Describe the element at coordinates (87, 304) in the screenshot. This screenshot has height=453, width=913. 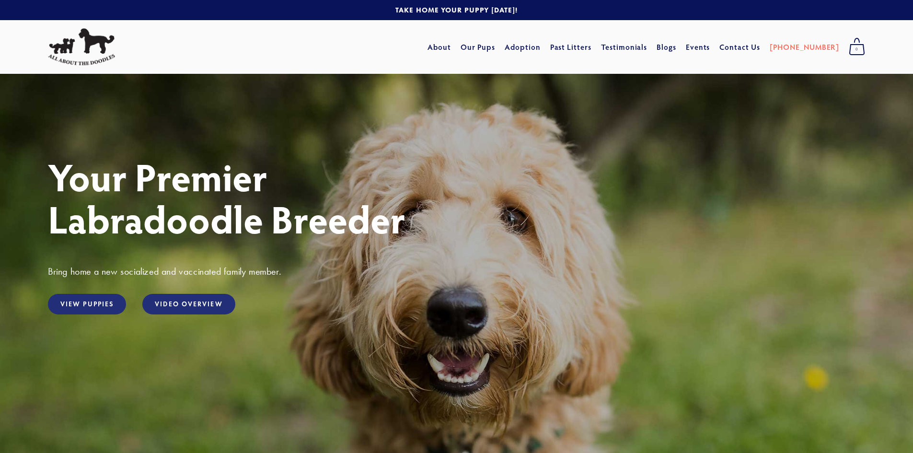
I see `a: View Puppies` at that location.